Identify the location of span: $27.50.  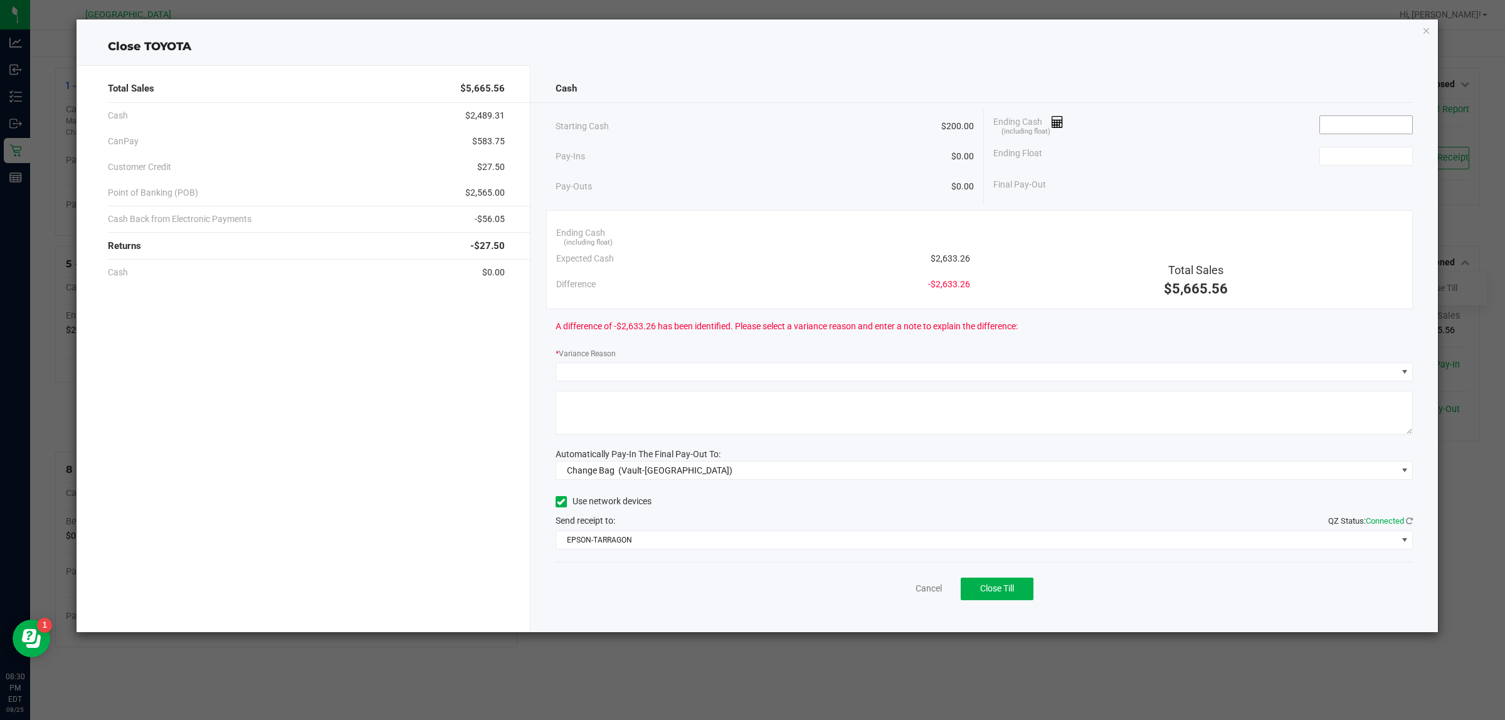
(491, 167).